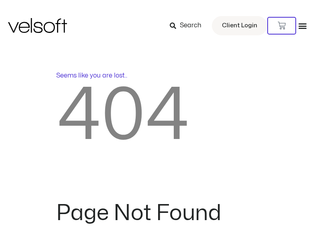 The width and height of the screenshot is (315, 241). I want to click on div: Menu Toggle, so click(303, 26).